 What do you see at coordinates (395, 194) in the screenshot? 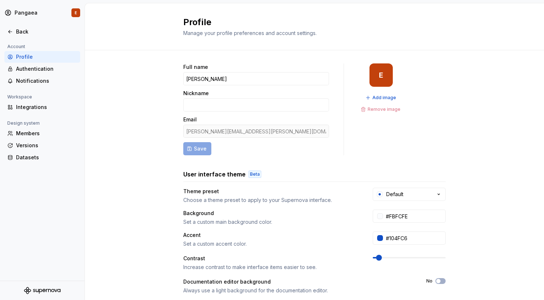
I see `div: Default` at bounding box center [395, 194].